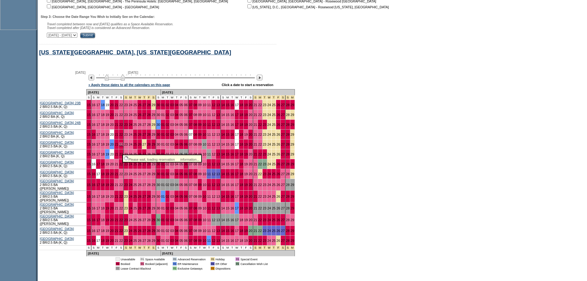 Image resolution: width=587 pixels, height=281 pixels. I want to click on a: 04, so click(177, 105).